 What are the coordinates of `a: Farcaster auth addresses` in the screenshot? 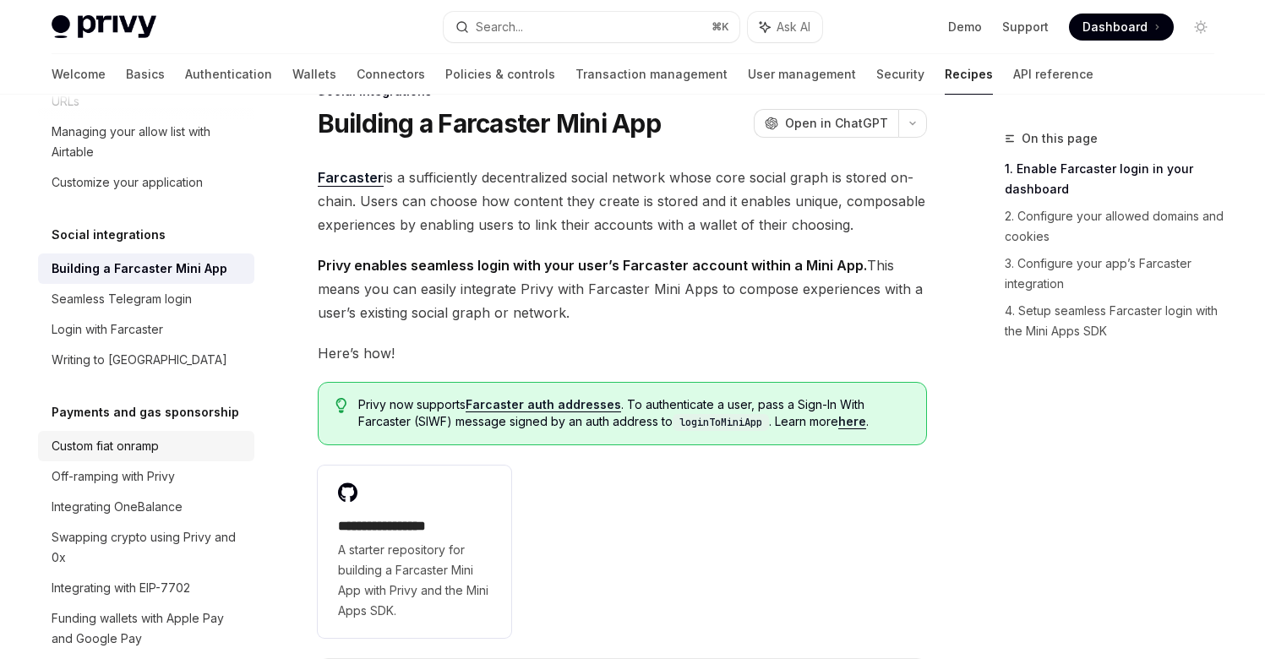 It's located at (543, 405).